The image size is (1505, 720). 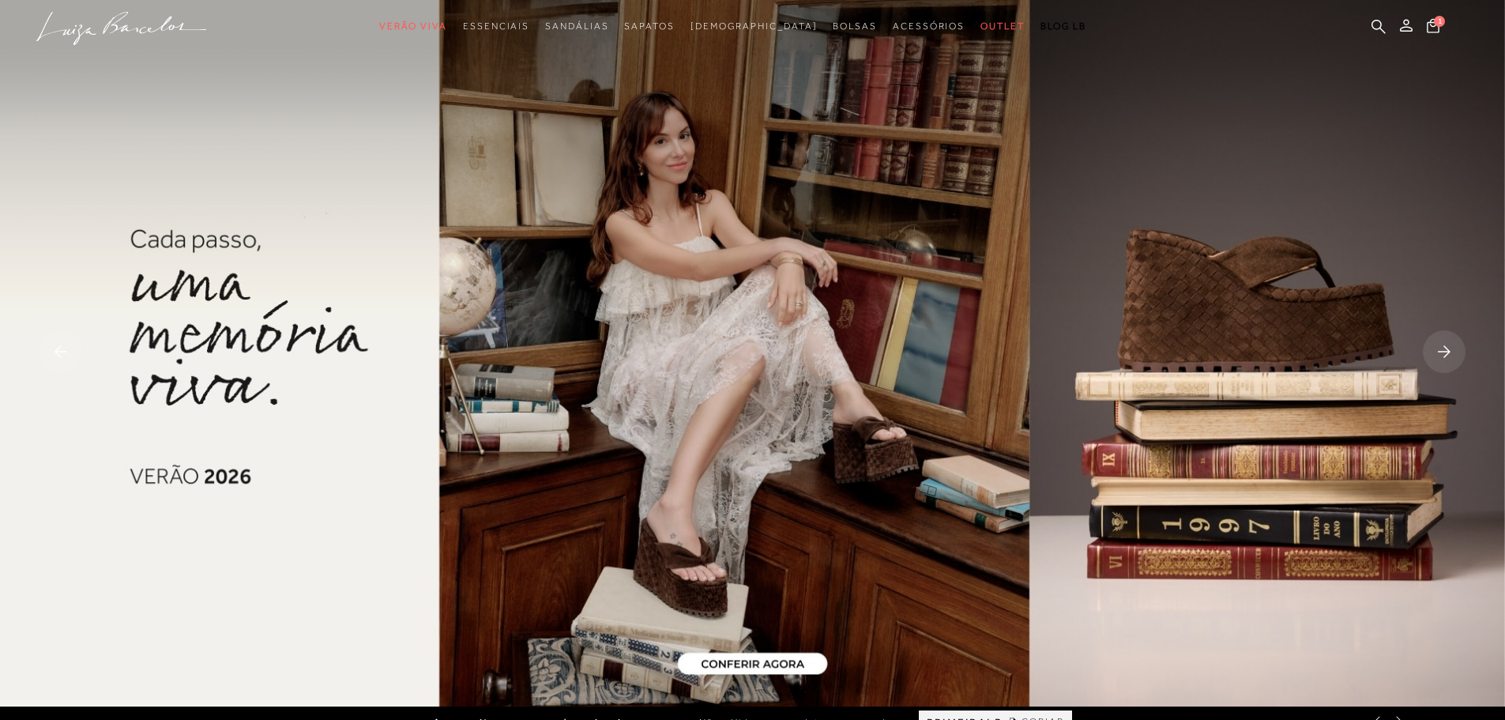 I want to click on span: Sapatos, so click(x=648, y=26).